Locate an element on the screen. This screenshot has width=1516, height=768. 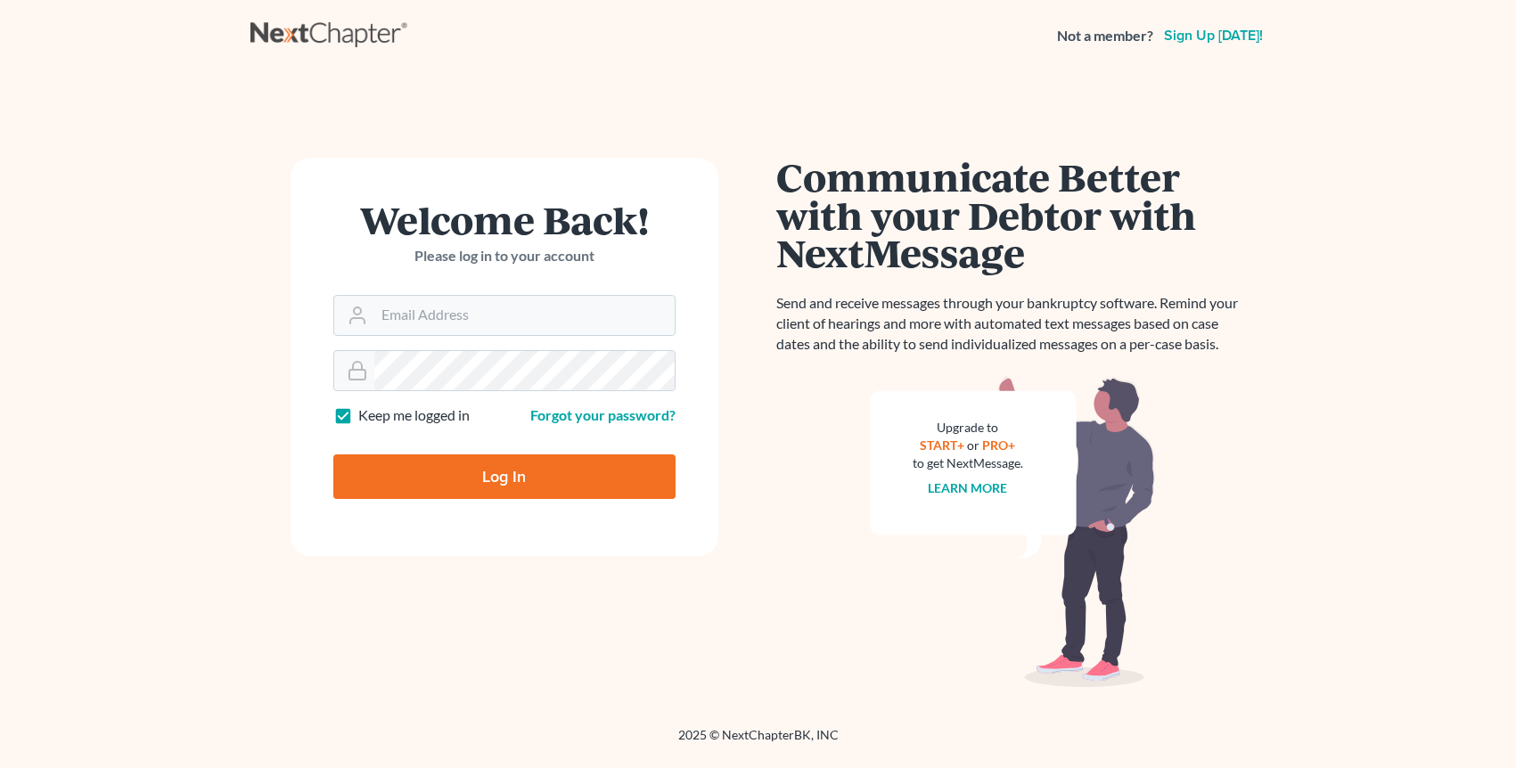
div: 2025 © NextChapterBK, INC is located at coordinates (759, 743).